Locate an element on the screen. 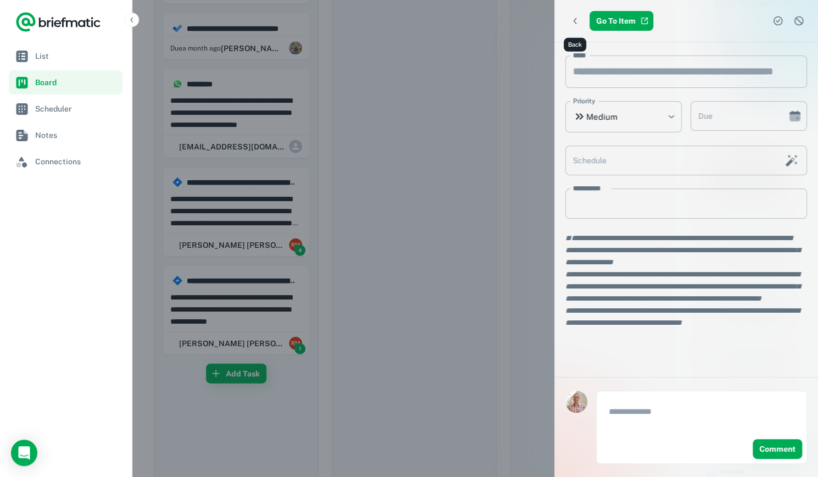 This screenshot has height=477, width=818. a: Scheduler is located at coordinates (65, 109).